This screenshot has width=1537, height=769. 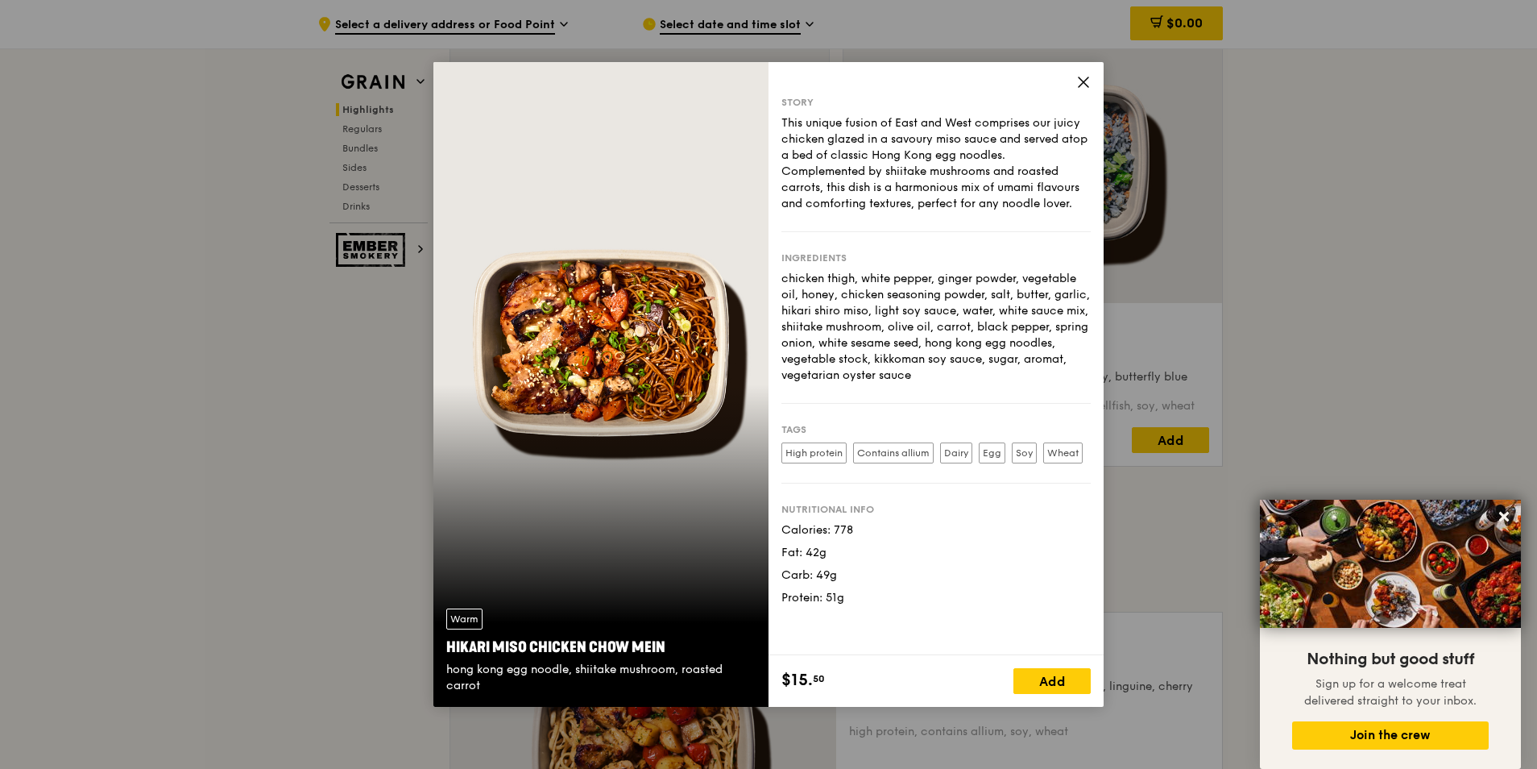 I want to click on div: Fat: 42g, so click(x=936, y=553).